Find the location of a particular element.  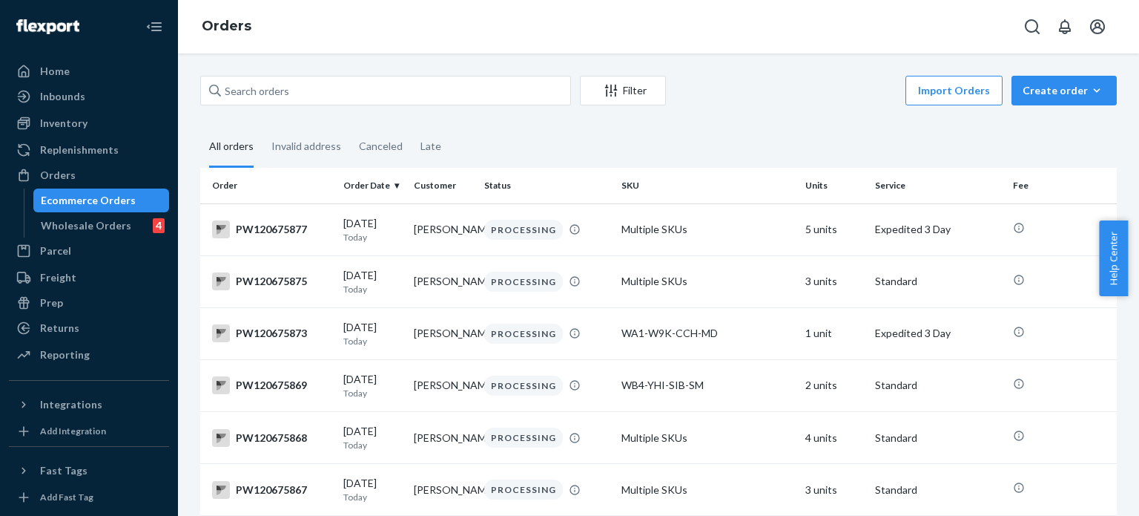

div: Customer is located at coordinates (443, 185).